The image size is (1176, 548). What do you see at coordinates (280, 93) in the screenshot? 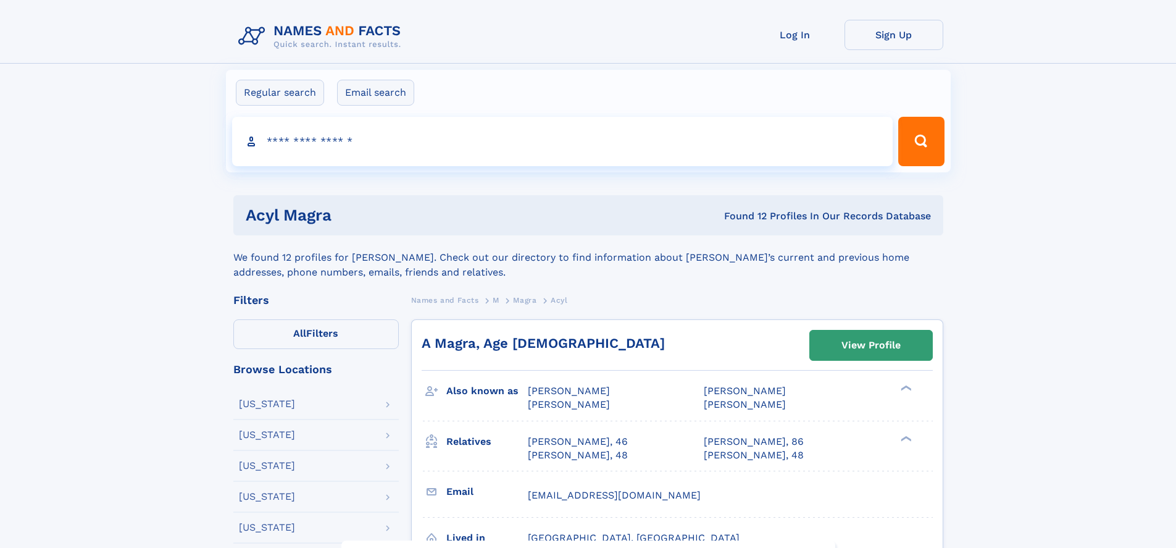
I see `label: Regular search` at bounding box center [280, 93].